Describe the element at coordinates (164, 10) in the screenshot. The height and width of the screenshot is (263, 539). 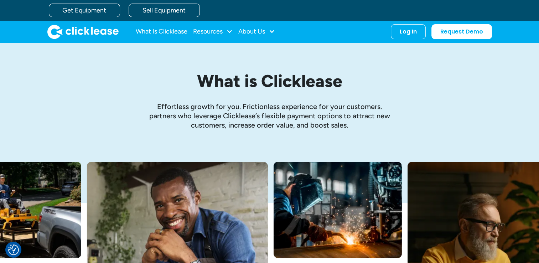
I see `a: Sell Equipment` at that location.